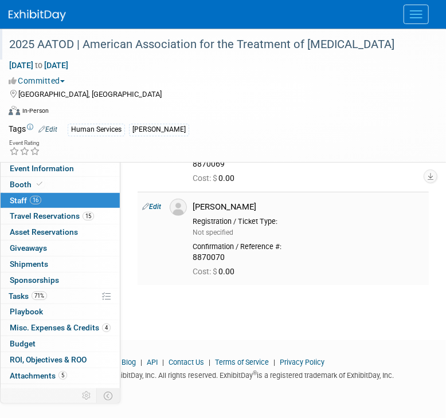 Image resolution: width=446 pixels, height=418 pixels. I want to click on div: 8870070, so click(308, 258).